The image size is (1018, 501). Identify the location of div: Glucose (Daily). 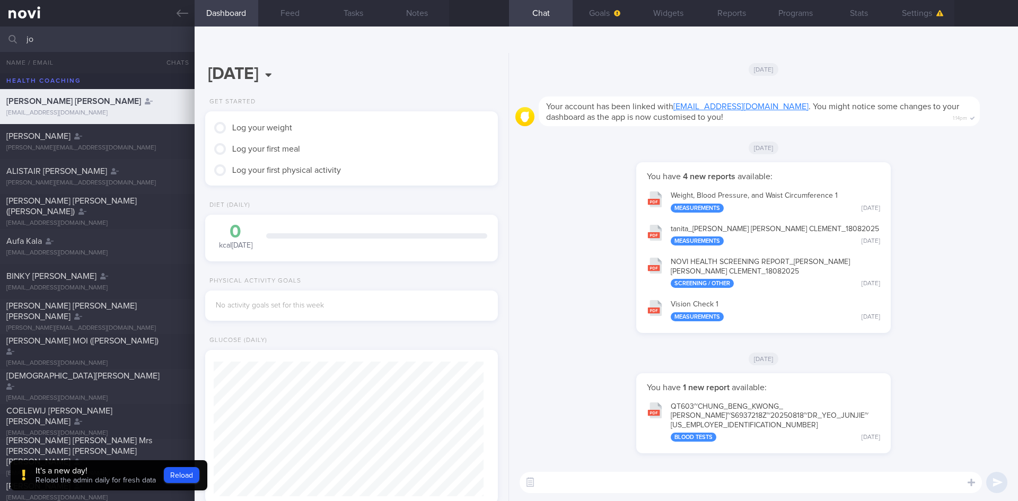
(236, 341).